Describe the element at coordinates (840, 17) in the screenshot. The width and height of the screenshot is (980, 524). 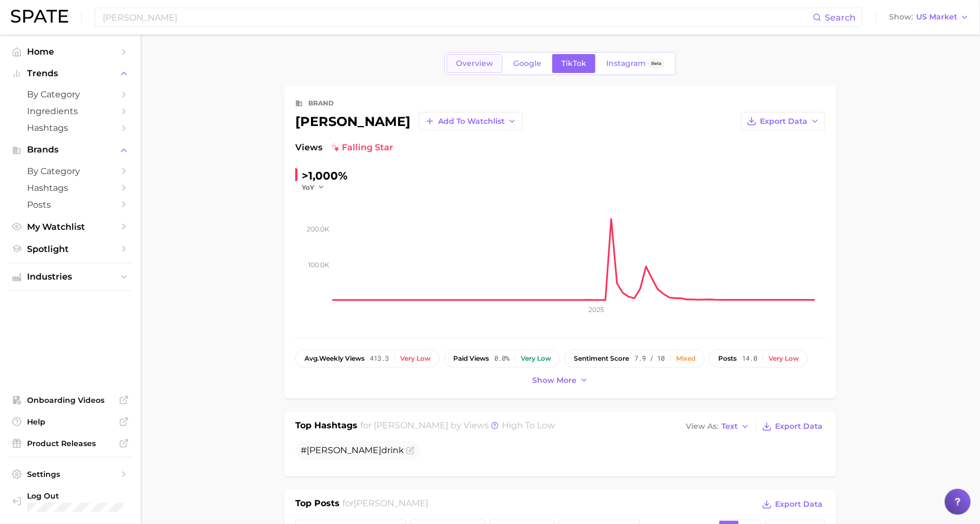
I see `span: Search` at that location.